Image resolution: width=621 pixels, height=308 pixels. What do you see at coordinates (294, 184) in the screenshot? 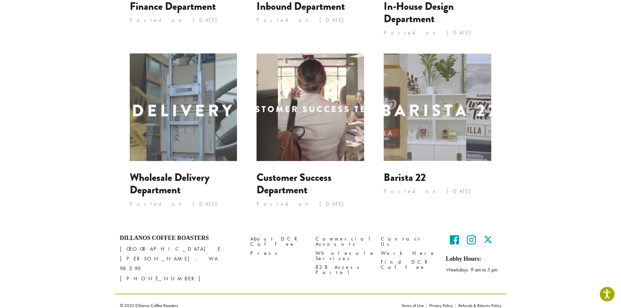
I see `a: Customer Success Department` at bounding box center [294, 184].